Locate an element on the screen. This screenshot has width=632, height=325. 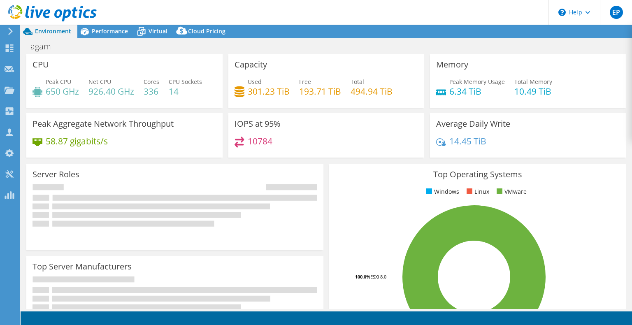
h4: 10784 is located at coordinates (260, 141).